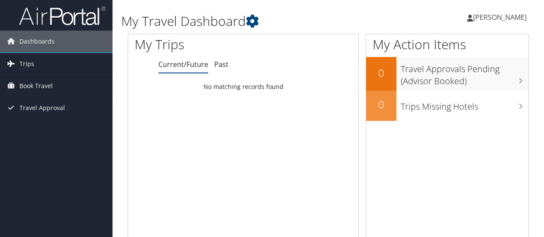 The width and height of the screenshot is (544, 237). I want to click on h1: My Travel Dashboard, so click(259, 21).